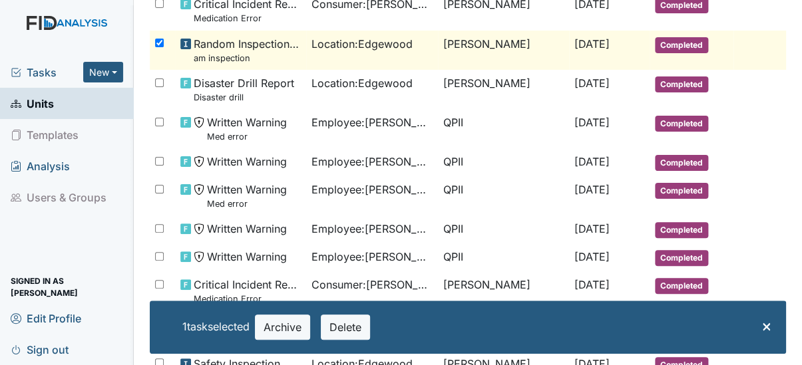 This screenshot has width=802, height=365. What do you see at coordinates (247, 58) in the screenshot?
I see `small: am inspection` at bounding box center [247, 58].